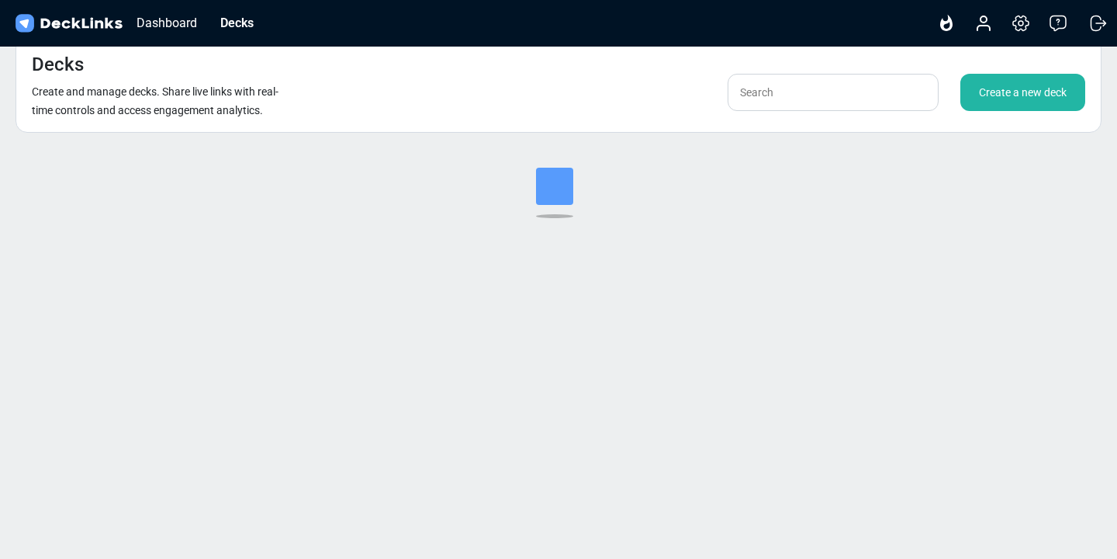 The height and width of the screenshot is (559, 1117). I want to click on h4: Decks, so click(57, 64).